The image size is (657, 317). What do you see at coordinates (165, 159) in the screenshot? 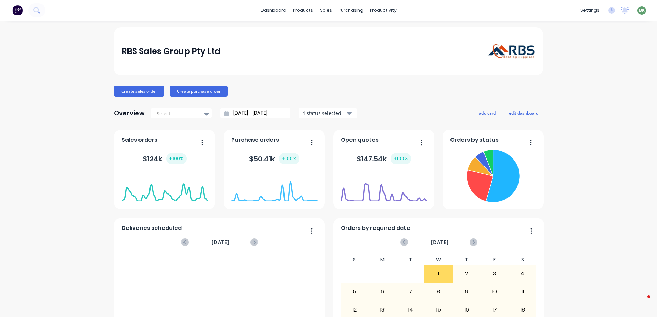
I see `div: $ 124k` at bounding box center [165, 159].